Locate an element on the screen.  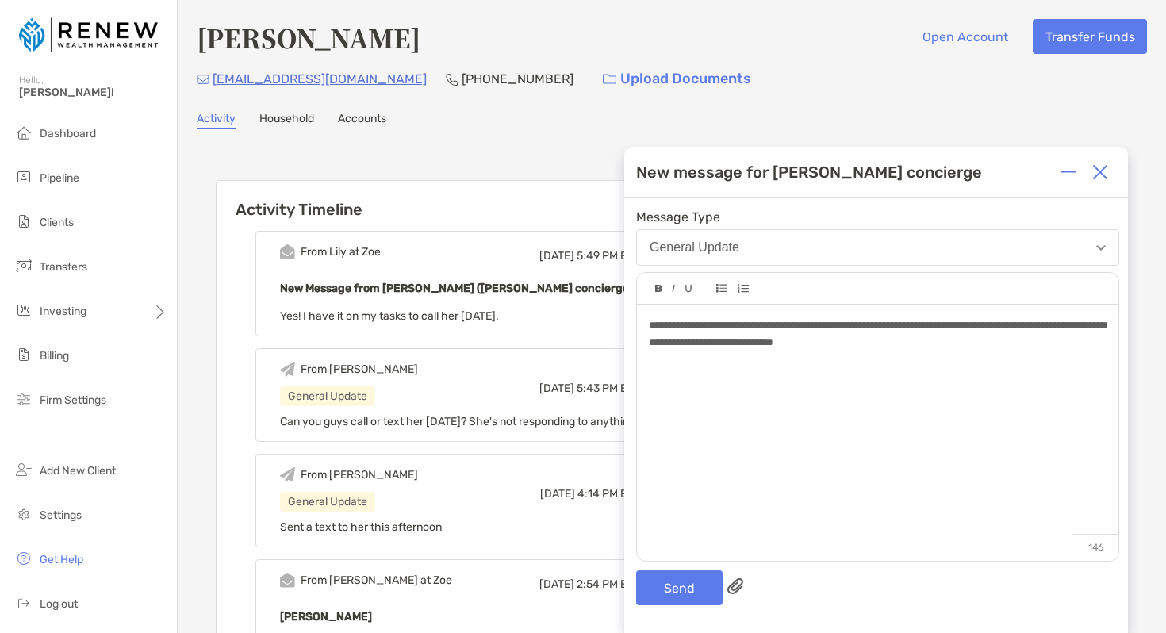
img: Email Icon is located at coordinates (203, 79).